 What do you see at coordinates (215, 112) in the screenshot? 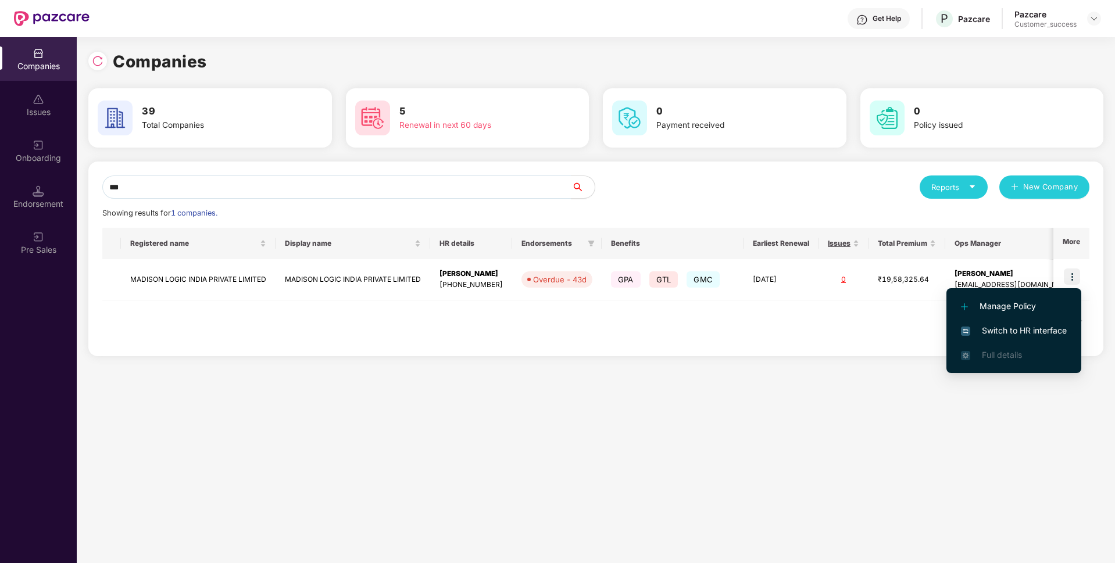
I see `h3: 39` at bounding box center [215, 112].